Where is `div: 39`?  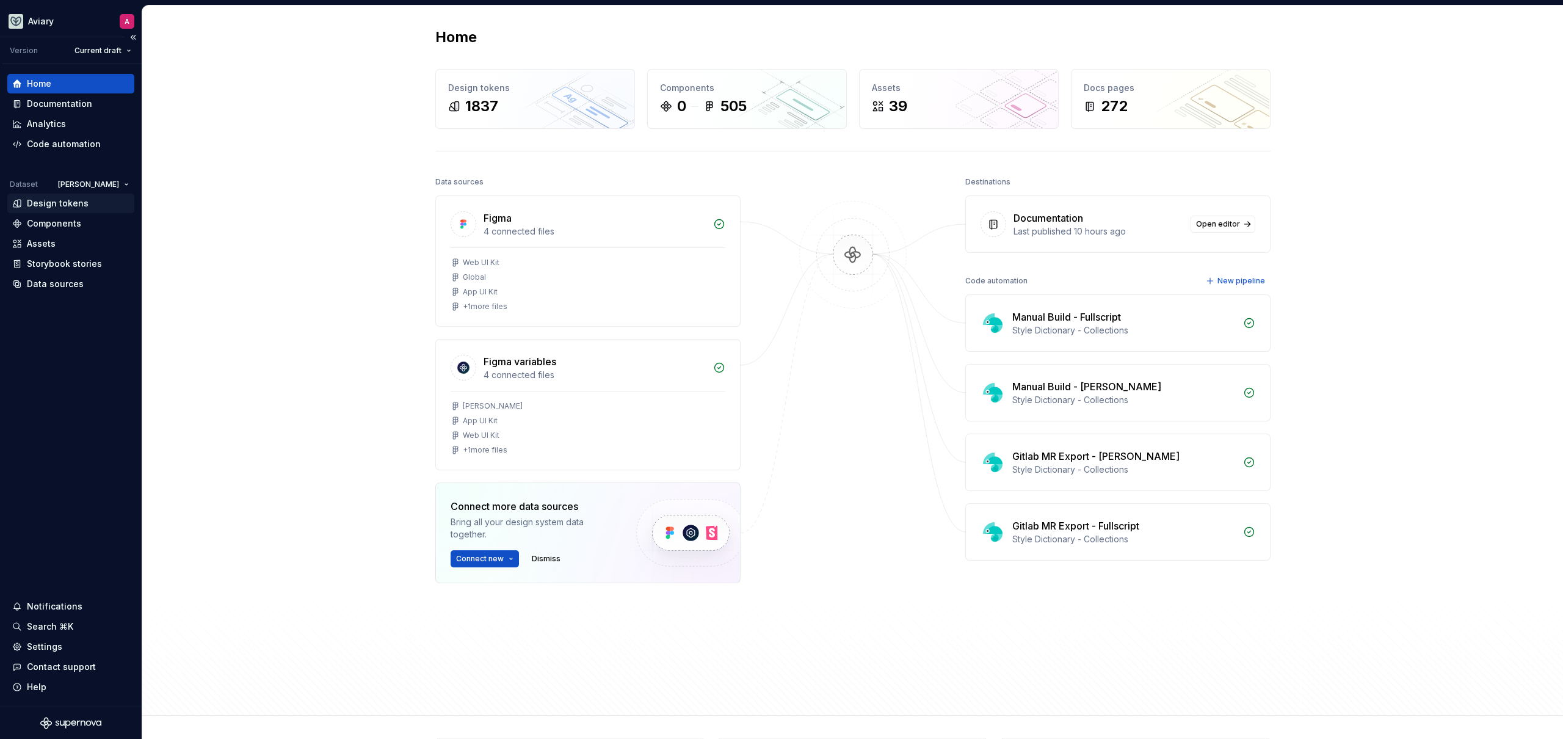 div: 39 is located at coordinates (898, 106).